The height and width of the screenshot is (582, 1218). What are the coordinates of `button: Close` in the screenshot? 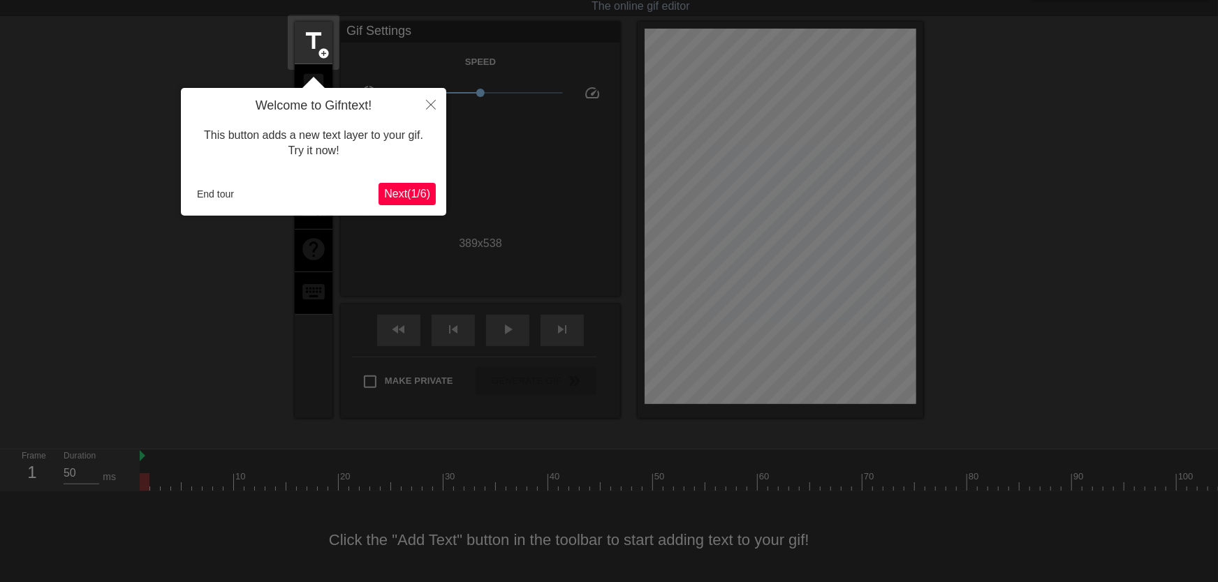 It's located at (431, 104).